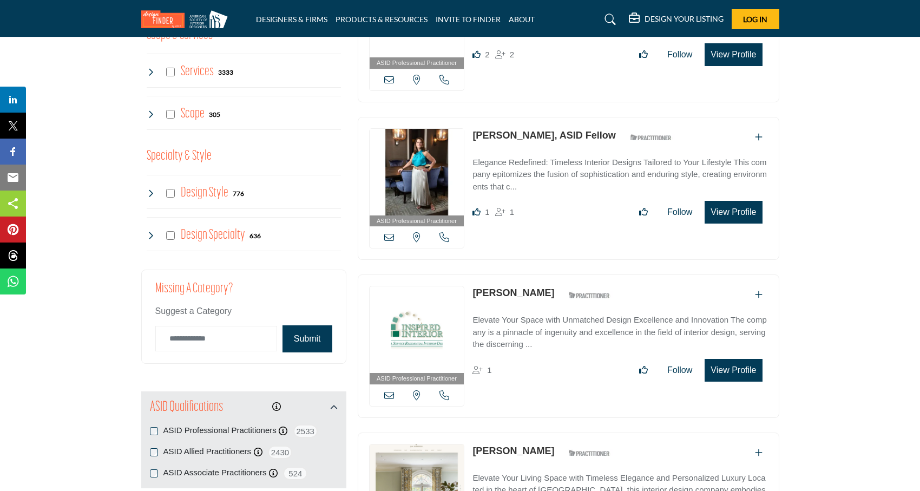 The image size is (920, 491). What do you see at coordinates (280, 452) in the screenshot?
I see `span: 2430` at bounding box center [280, 452].